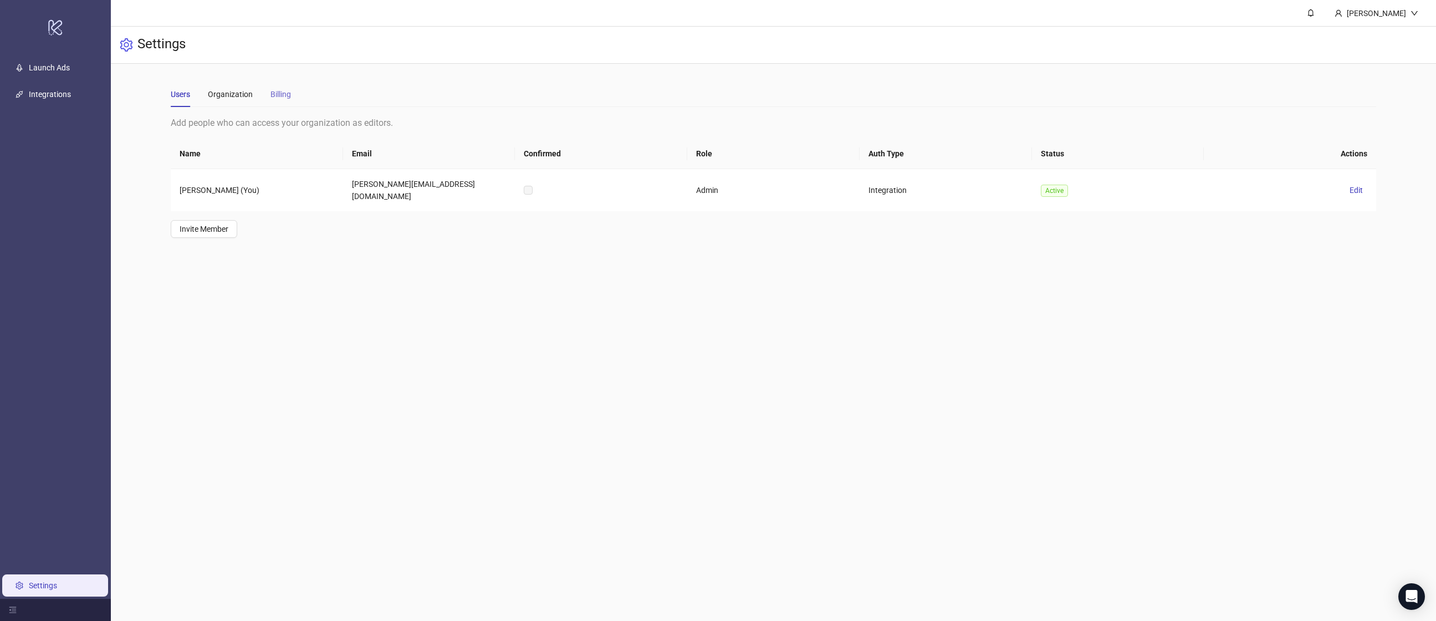 This screenshot has width=1436, height=621. I want to click on button: Edit, so click(1356, 190).